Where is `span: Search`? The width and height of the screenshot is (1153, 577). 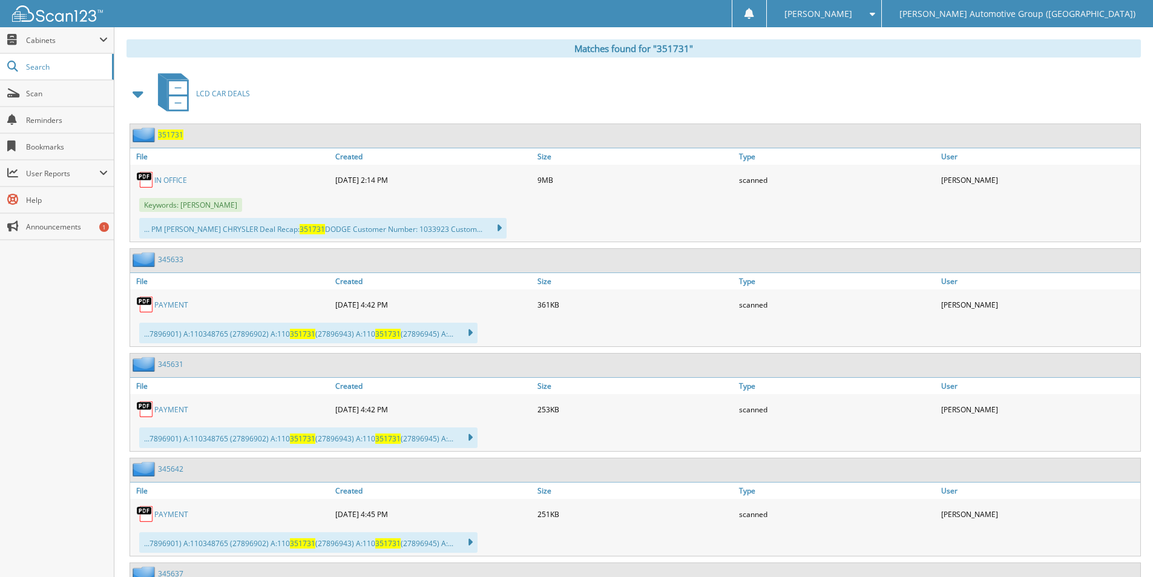
span: Search is located at coordinates (66, 67).